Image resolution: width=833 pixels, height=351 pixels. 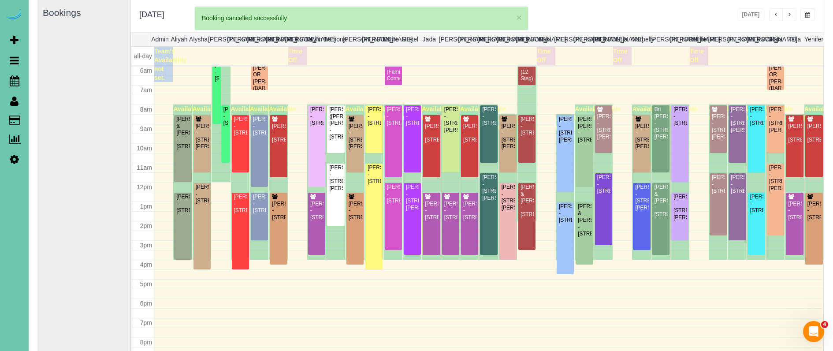 What do you see at coordinates (160, 39) in the screenshot?
I see `th: Admin` at bounding box center [160, 39].